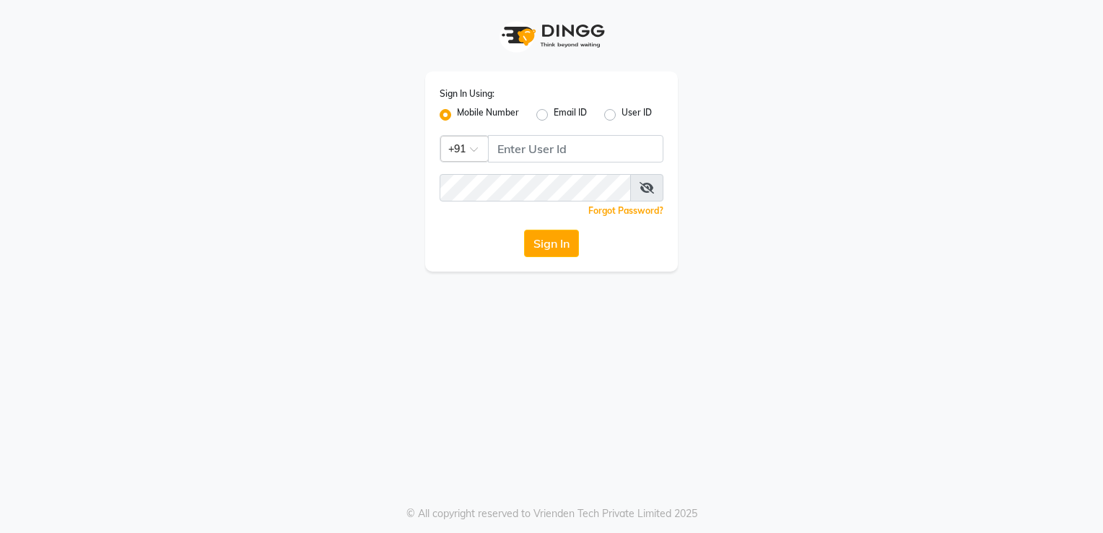 The height and width of the screenshot is (533, 1103). I want to click on button: Sign In, so click(551, 243).